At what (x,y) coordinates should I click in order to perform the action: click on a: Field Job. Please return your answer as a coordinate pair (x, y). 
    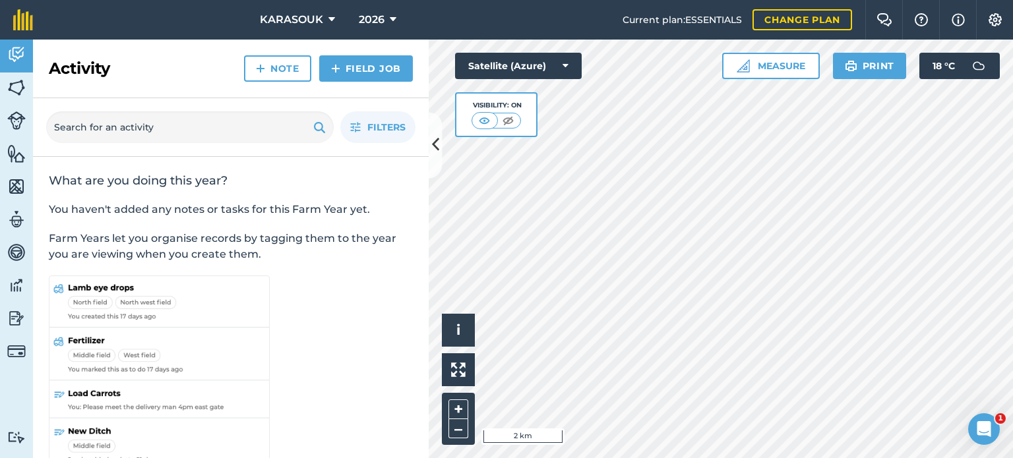
    Looking at the image, I should click on (366, 69).